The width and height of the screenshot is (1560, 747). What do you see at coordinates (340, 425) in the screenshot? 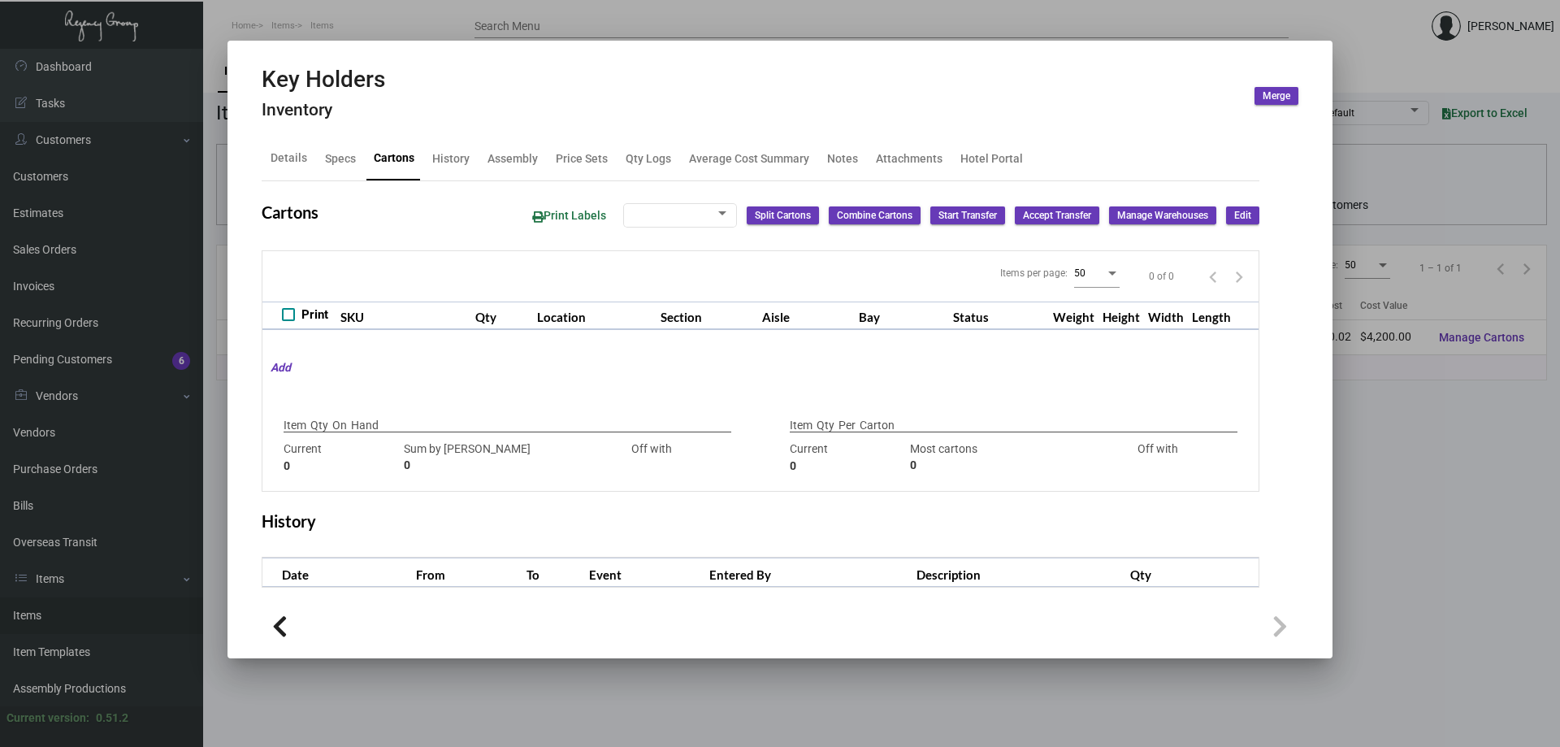
I see `p: On` at bounding box center [340, 425].